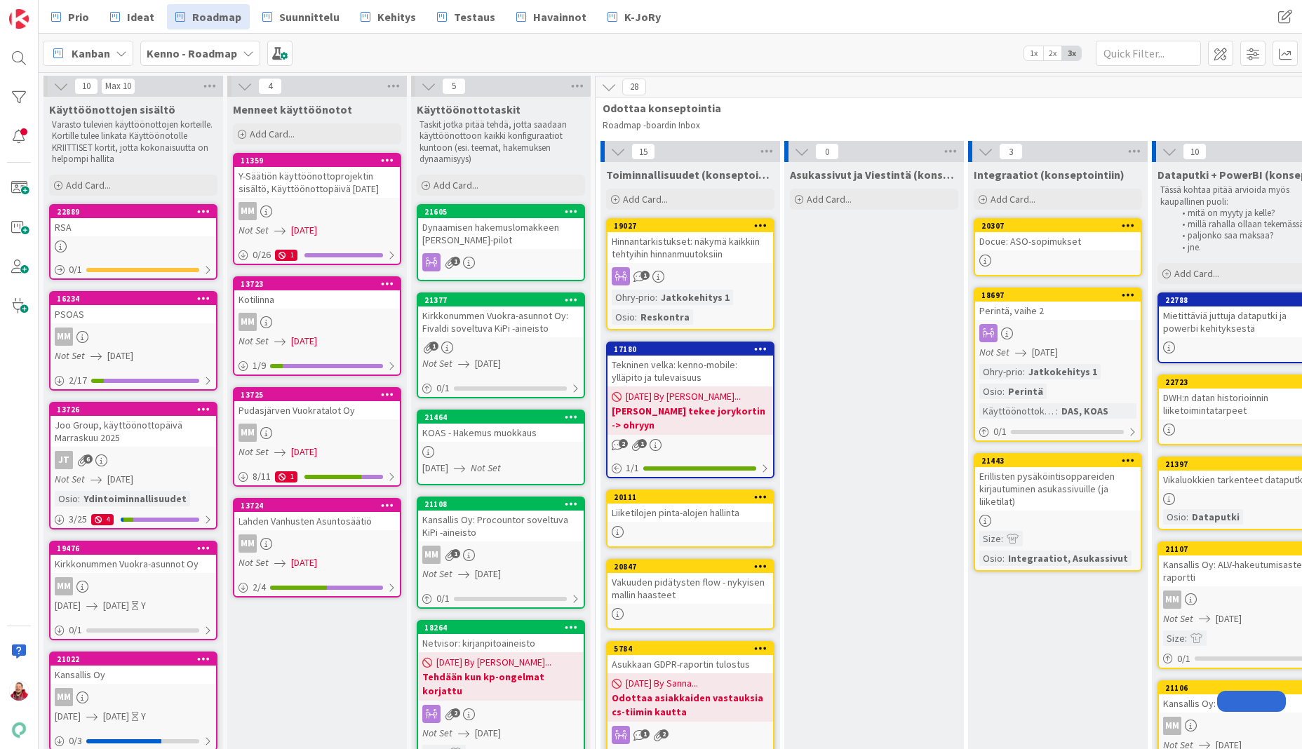 This screenshot has width=1302, height=749. I want to click on div: Kansallis Oy: Procountor soveltuva KiPi -aineisto, so click(501, 526).